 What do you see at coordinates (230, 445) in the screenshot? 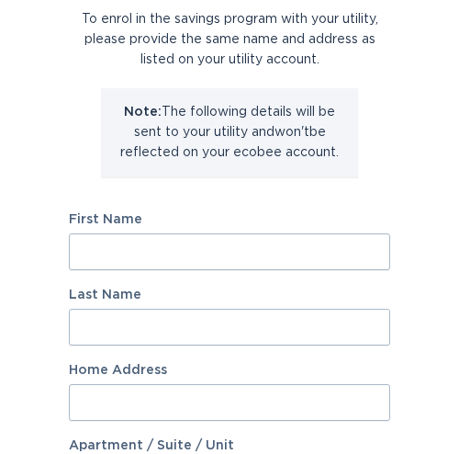
I see `label: Apartment / Suite / Unit` at bounding box center [230, 445].